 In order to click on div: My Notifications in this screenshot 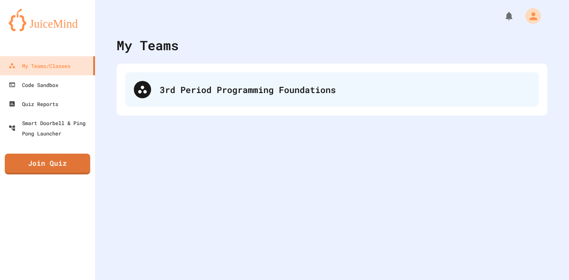, I will do `click(502, 16)`.